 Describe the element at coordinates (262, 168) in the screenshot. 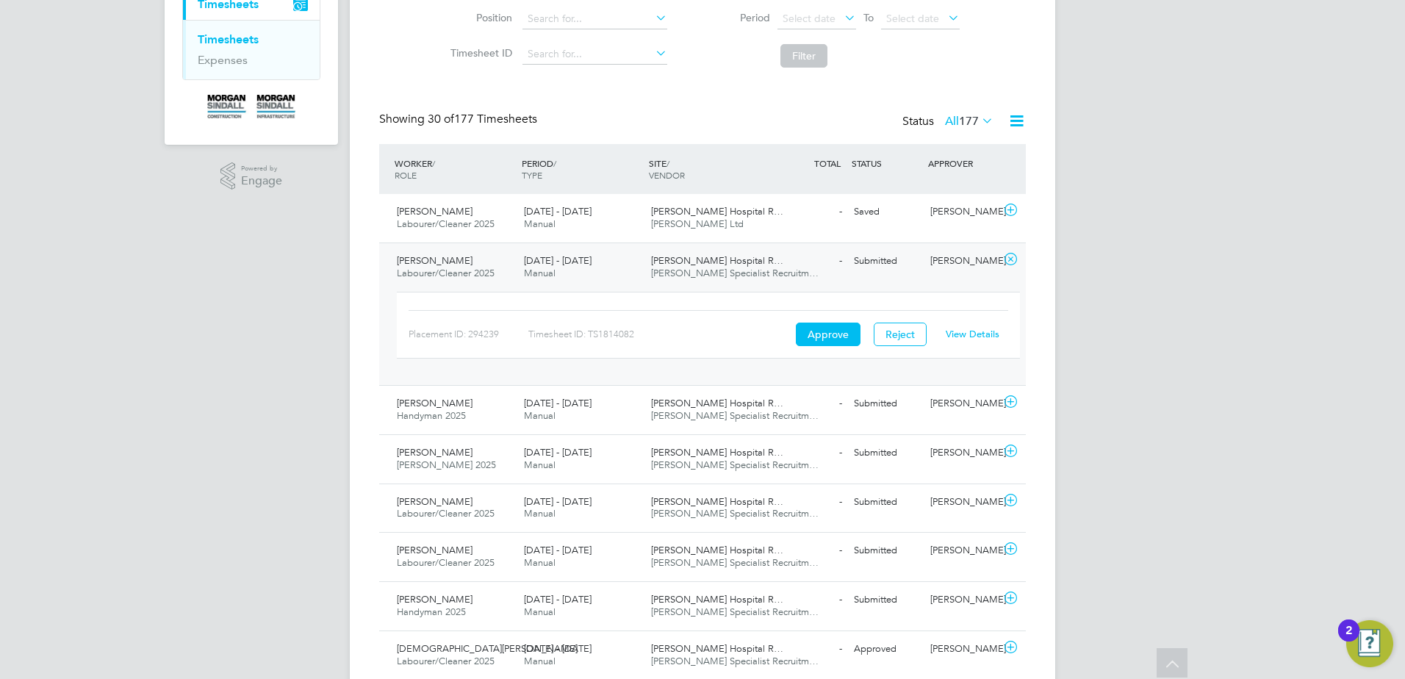

I see `span: Powered by` at that location.